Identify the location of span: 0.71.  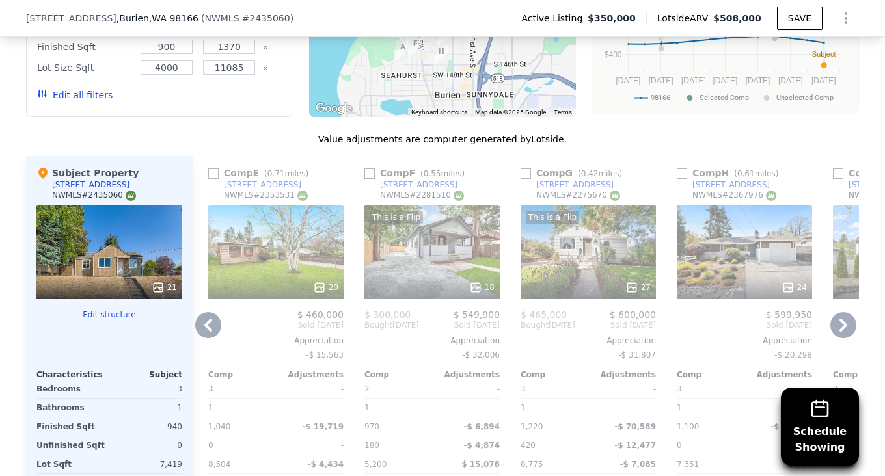
(276, 174).